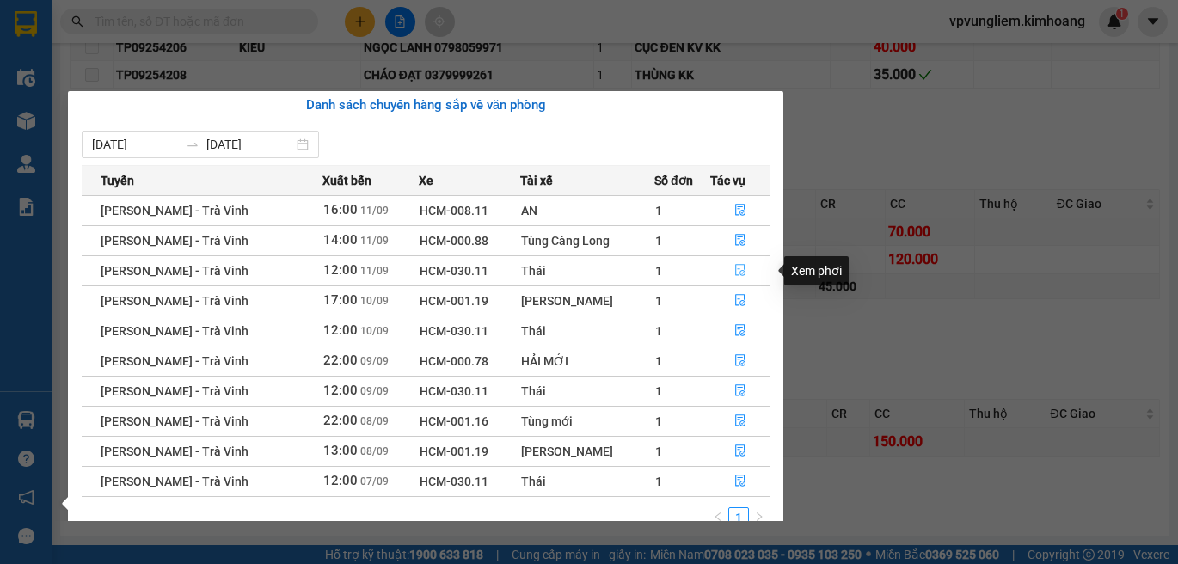 This screenshot has width=1178, height=564. I want to click on li: 1, so click(739, 518).